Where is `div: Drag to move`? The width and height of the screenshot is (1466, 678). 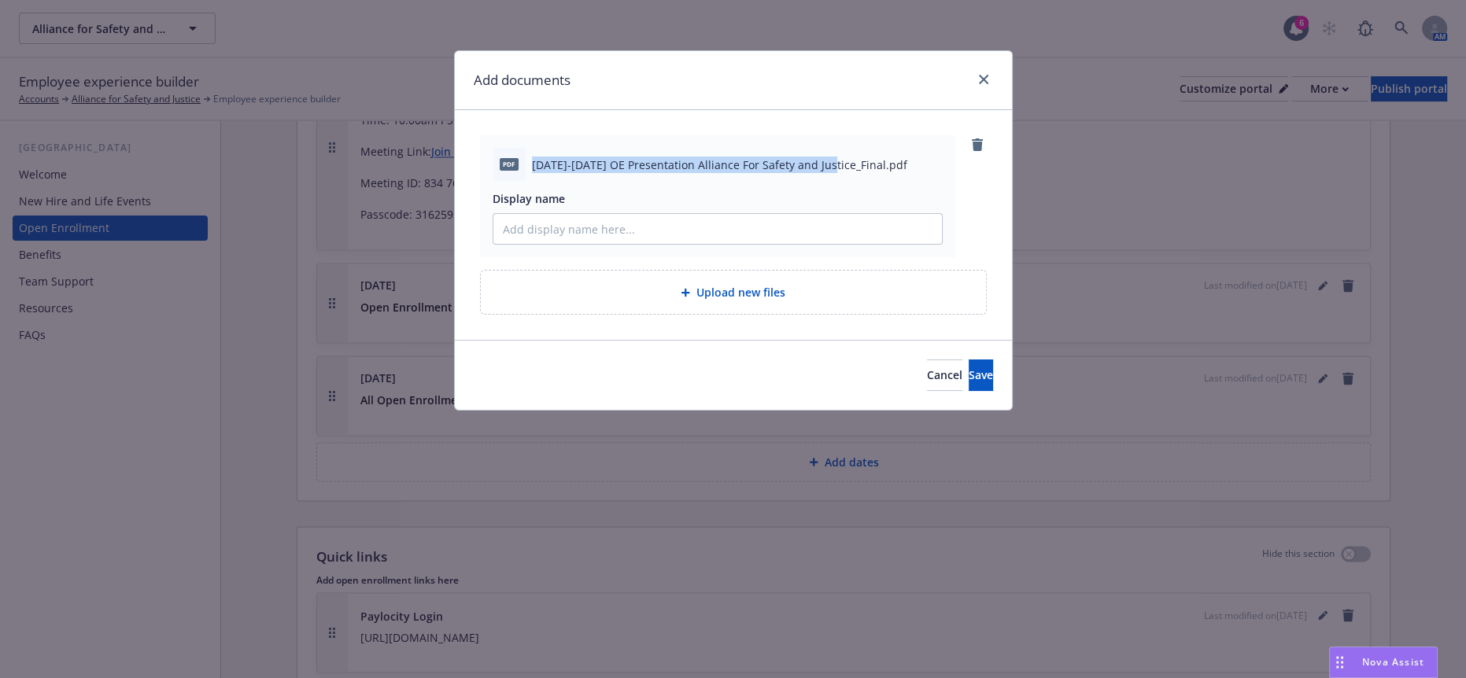
div: Drag to move is located at coordinates (1339, 662).